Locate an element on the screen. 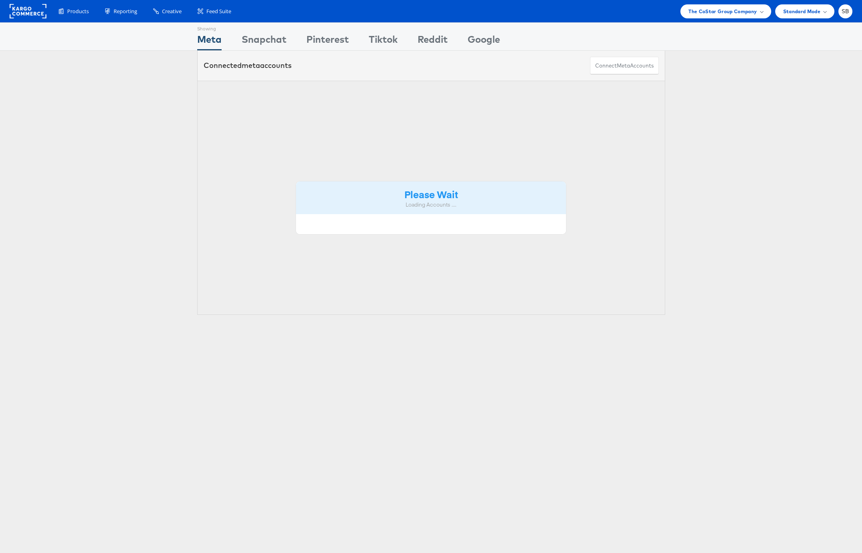 Image resolution: width=862 pixels, height=553 pixels. div: Connected accounts is located at coordinates (247, 66).